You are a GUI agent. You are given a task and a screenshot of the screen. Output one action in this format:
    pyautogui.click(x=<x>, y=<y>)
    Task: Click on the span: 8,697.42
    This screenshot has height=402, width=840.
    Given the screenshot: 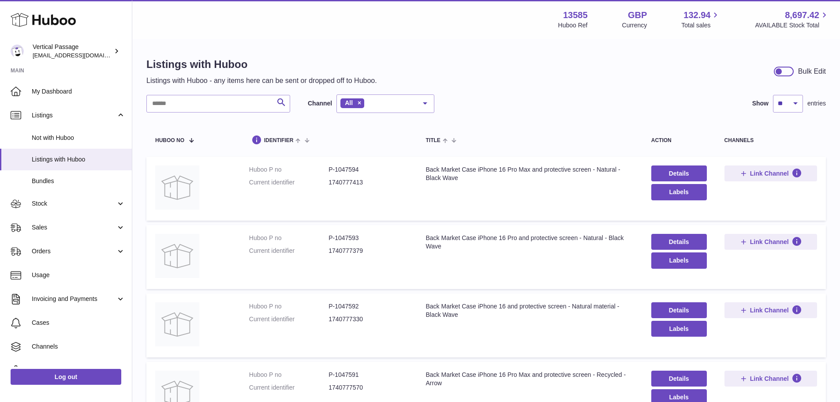 What is the action you would take?
    pyautogui.click(x=802, y=15)
    